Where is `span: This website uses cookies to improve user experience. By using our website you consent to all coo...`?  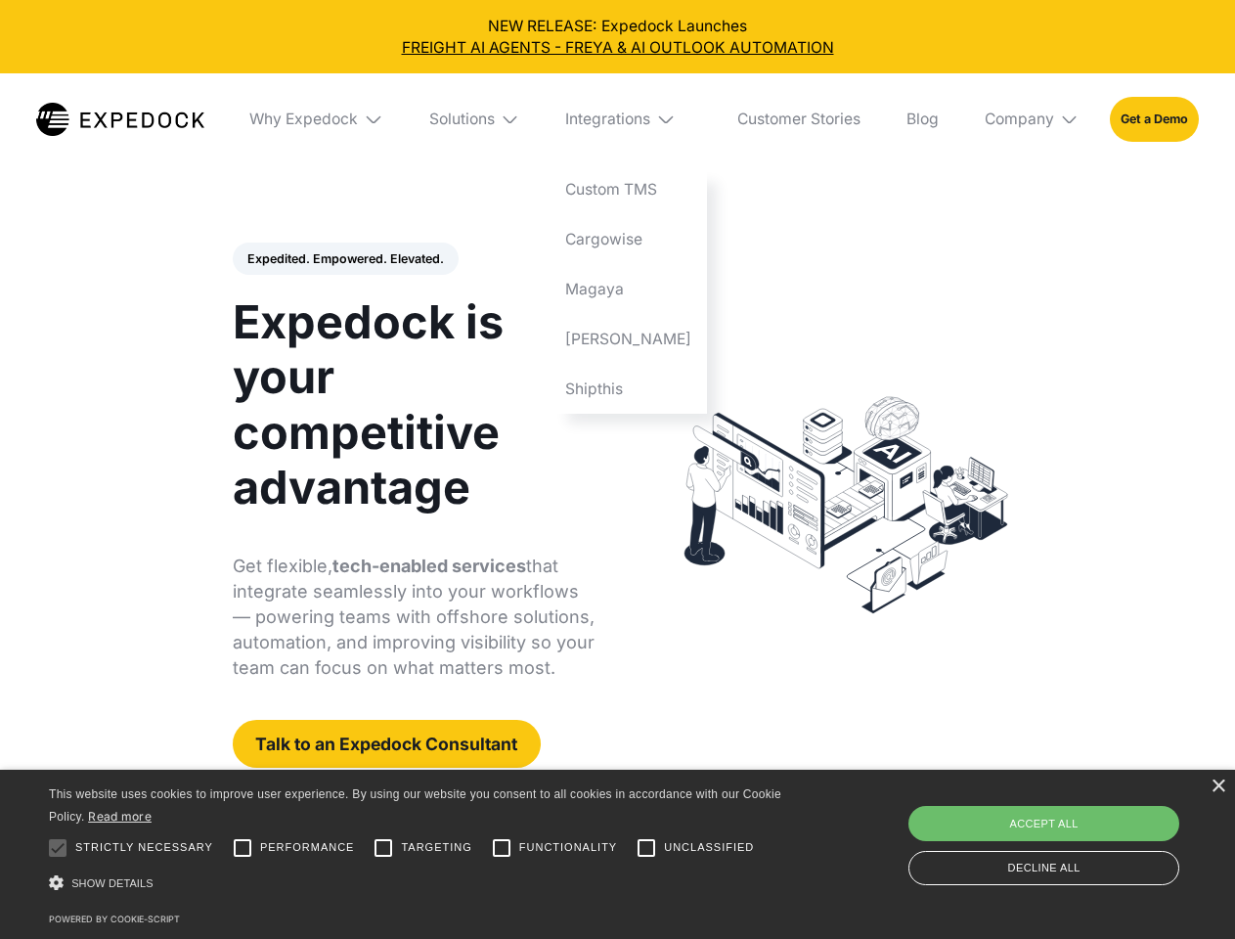 span: This website uses cookies to improve user experience. By using our website you consent to all coo... is located at coordinates (415, 805).